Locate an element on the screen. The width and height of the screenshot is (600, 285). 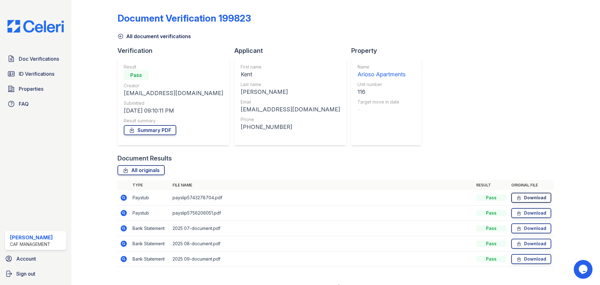
div: Arioso Apartments is located at coordinates (382, 74).